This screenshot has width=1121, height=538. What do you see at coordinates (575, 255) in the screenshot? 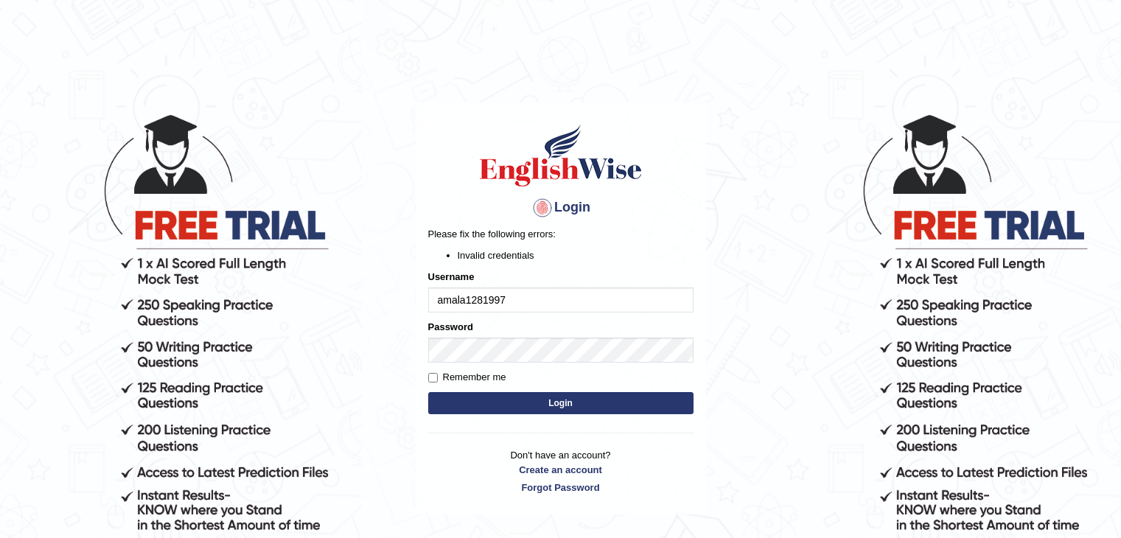
I see `li: Invalid credentials` at bounding box center [575, 255].